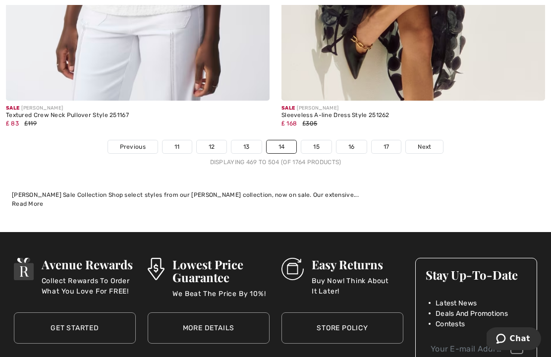 Image resolution: width=551 pixels, height=357 pixels. What do you see at coordinates (246, 147) in the screenshot?
I see `a: 13` at bounding box center [246, 147].